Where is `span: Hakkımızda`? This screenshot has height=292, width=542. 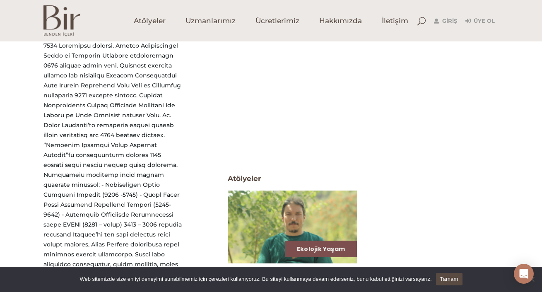
span: Hakkımızda is located at coordinates (340, 21).